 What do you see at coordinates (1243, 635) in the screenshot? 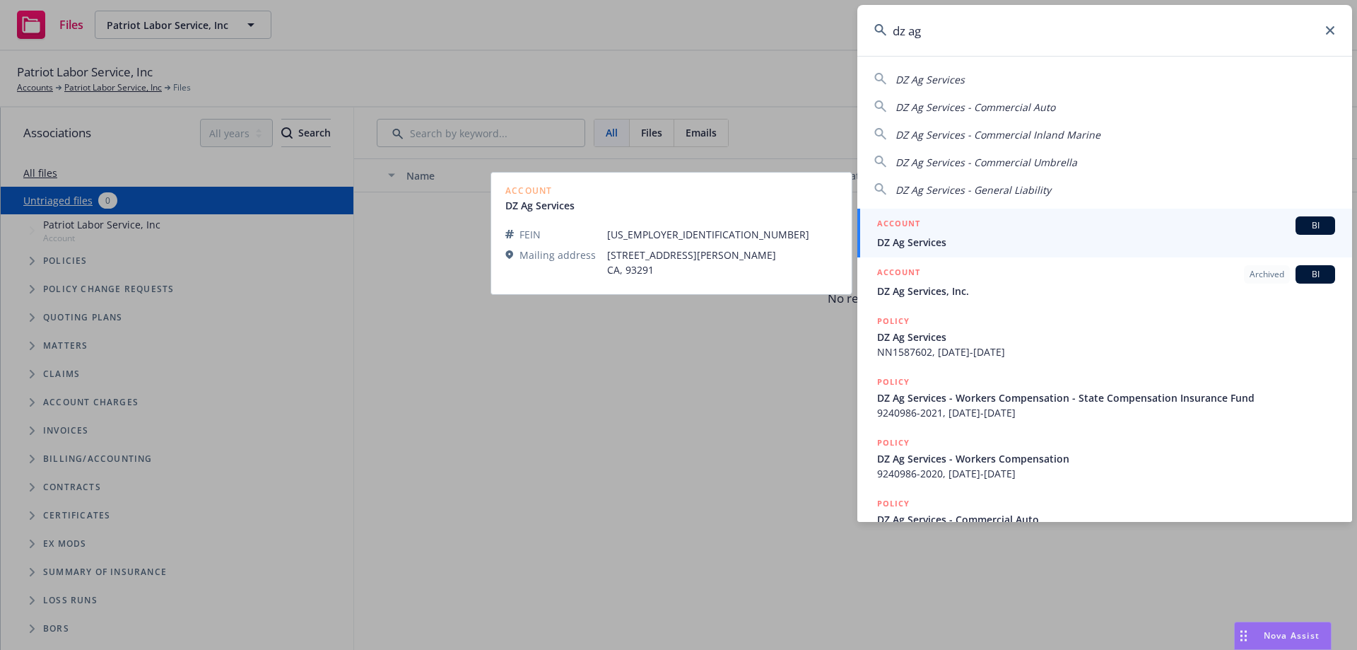
I see `div: Drag to move` at bounding box center [1243, 635].